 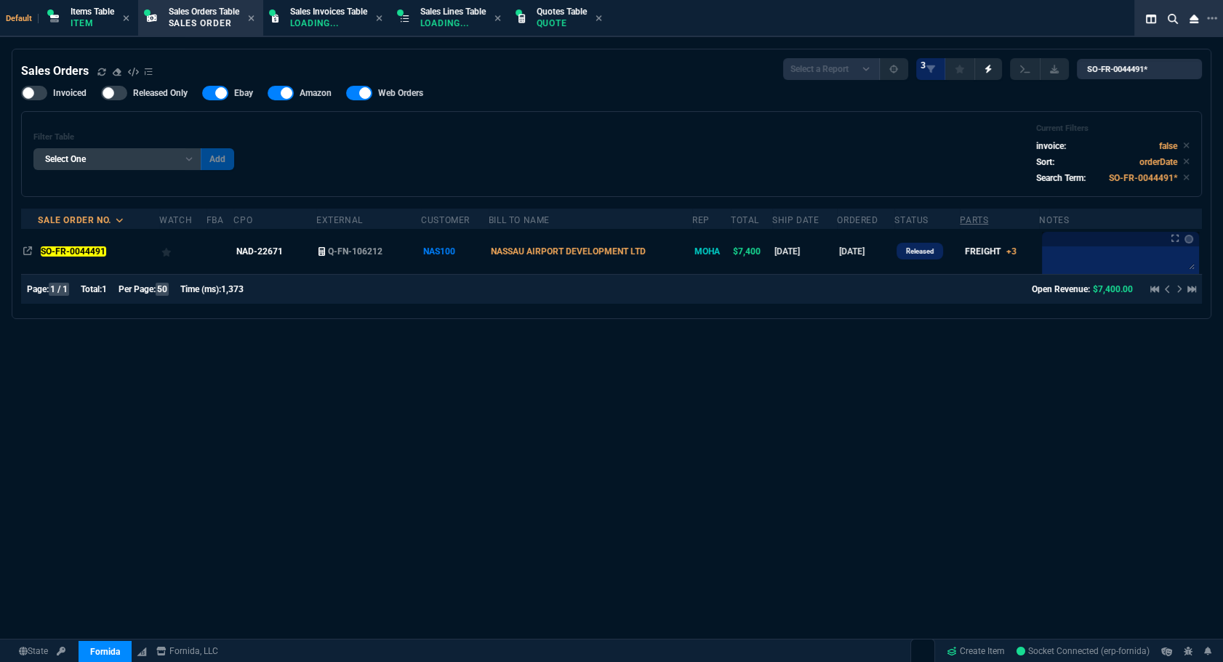 I want to click on p: Item, so click(x=92, y=23).